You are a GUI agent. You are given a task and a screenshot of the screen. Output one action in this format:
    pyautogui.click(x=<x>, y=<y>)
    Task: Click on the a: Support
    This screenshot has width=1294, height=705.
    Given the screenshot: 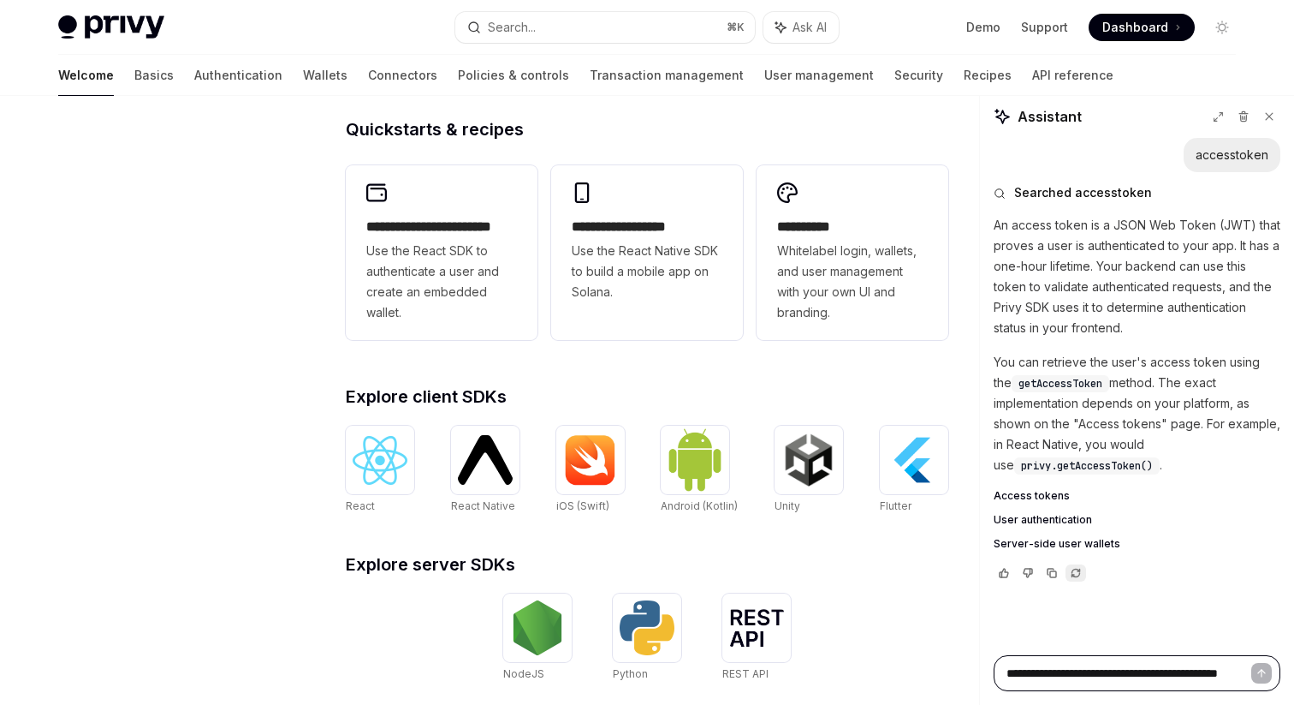 What is the action you would take?
    pyautogui.click(x=1044, y=27)
    